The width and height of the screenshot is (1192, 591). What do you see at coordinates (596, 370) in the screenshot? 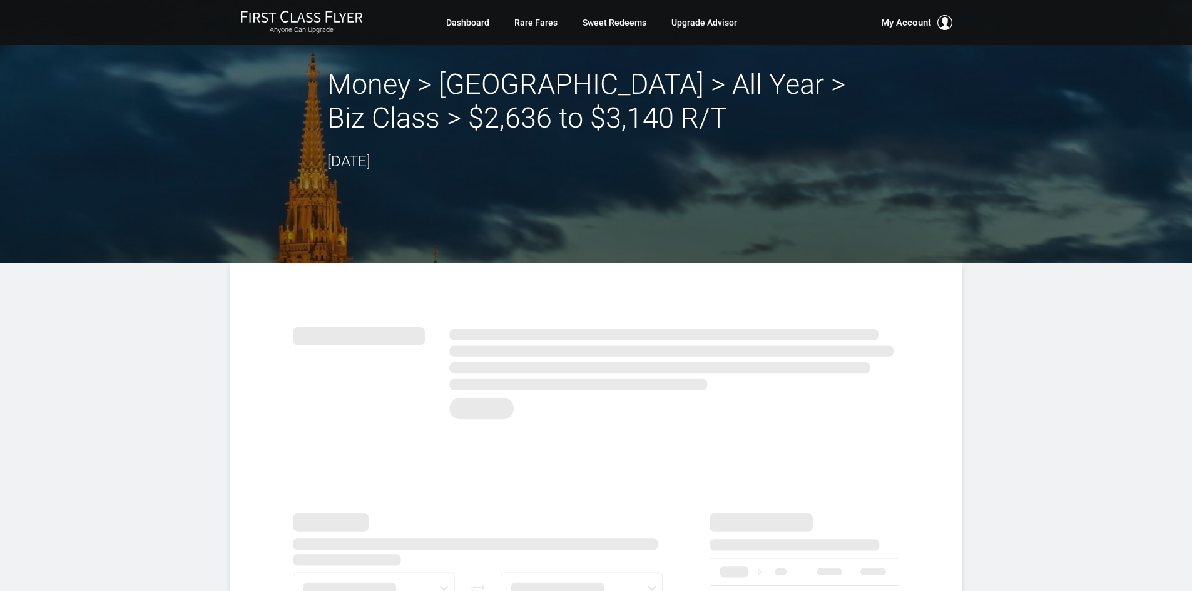
I see `img: summary.svg` at bounding box center [596, 370].